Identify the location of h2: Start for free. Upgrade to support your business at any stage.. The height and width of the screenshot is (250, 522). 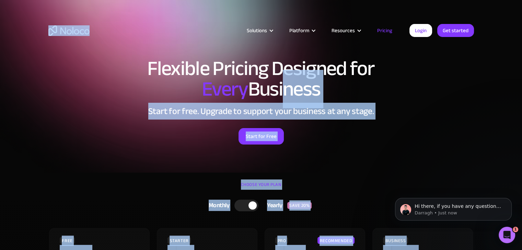
(261, 112).